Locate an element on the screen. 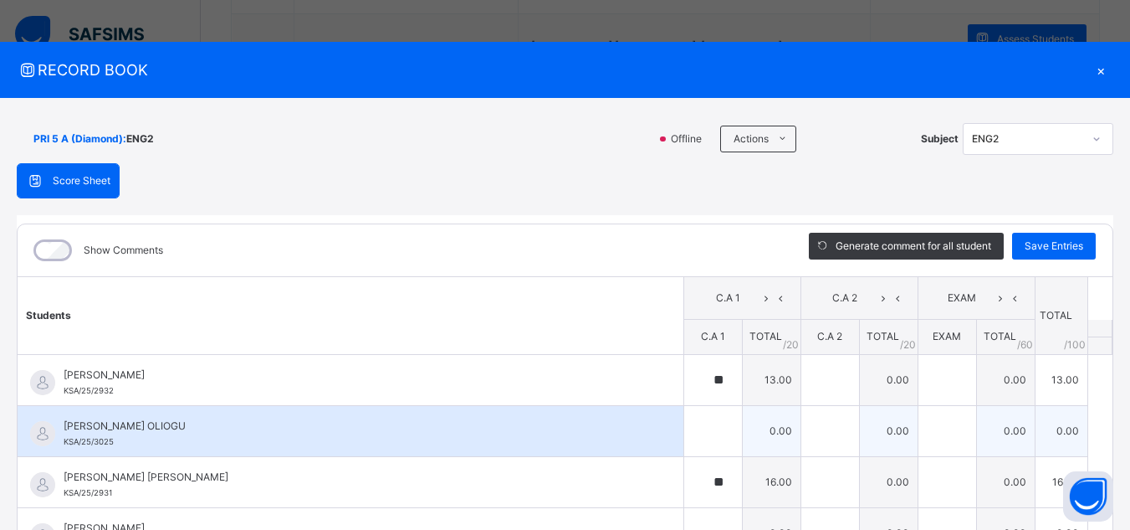  label: Show Comments is located at coordinates (123, 250).